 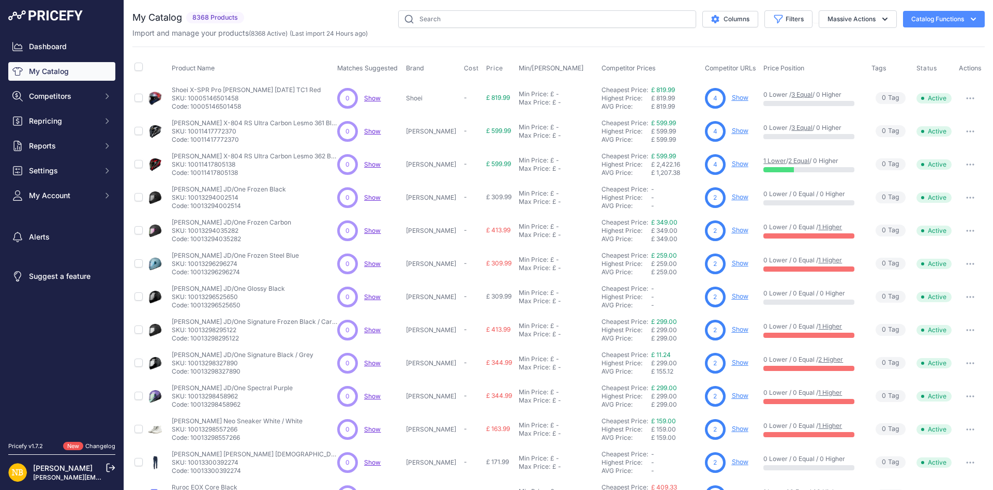 What do you see at coordinates (228, 197) in the screenshot?
I see `p: SKU: 10013294002514` at bounding box center [228, 197].